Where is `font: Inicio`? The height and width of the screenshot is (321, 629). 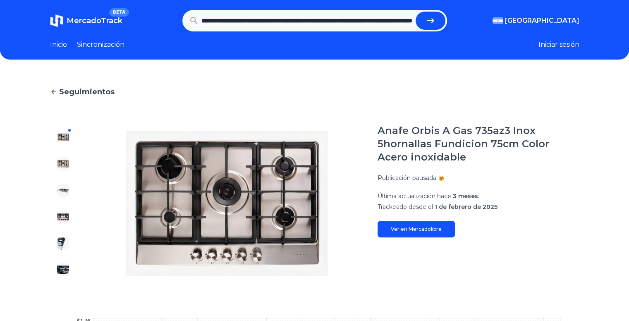
font: Inicio is located at coordinates (58, 44).